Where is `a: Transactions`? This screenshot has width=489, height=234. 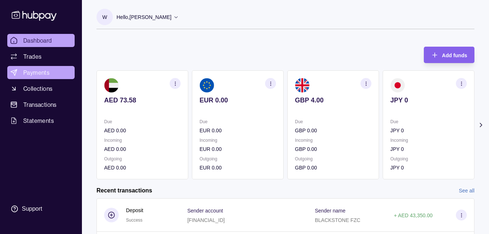
a: Transactions is located at coordinates (41, 104).